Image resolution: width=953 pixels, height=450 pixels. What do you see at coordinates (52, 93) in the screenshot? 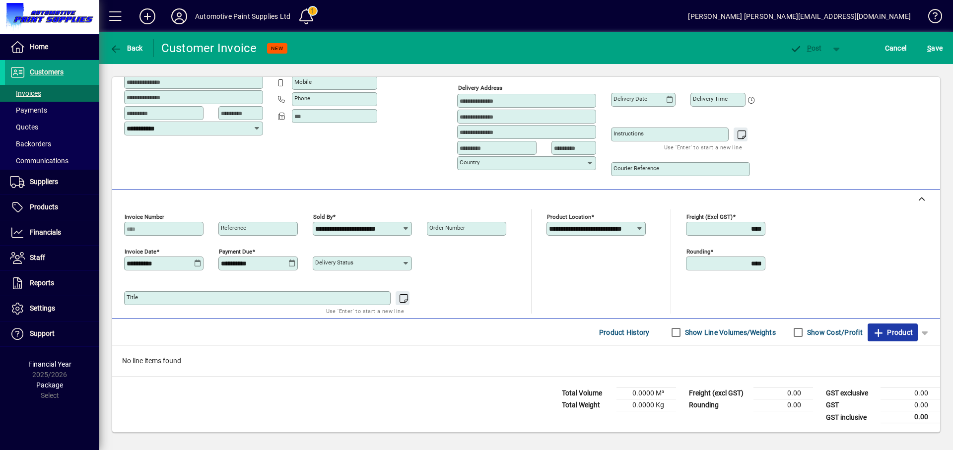
I see `a: Invoices` at bounding box center [52, 93].